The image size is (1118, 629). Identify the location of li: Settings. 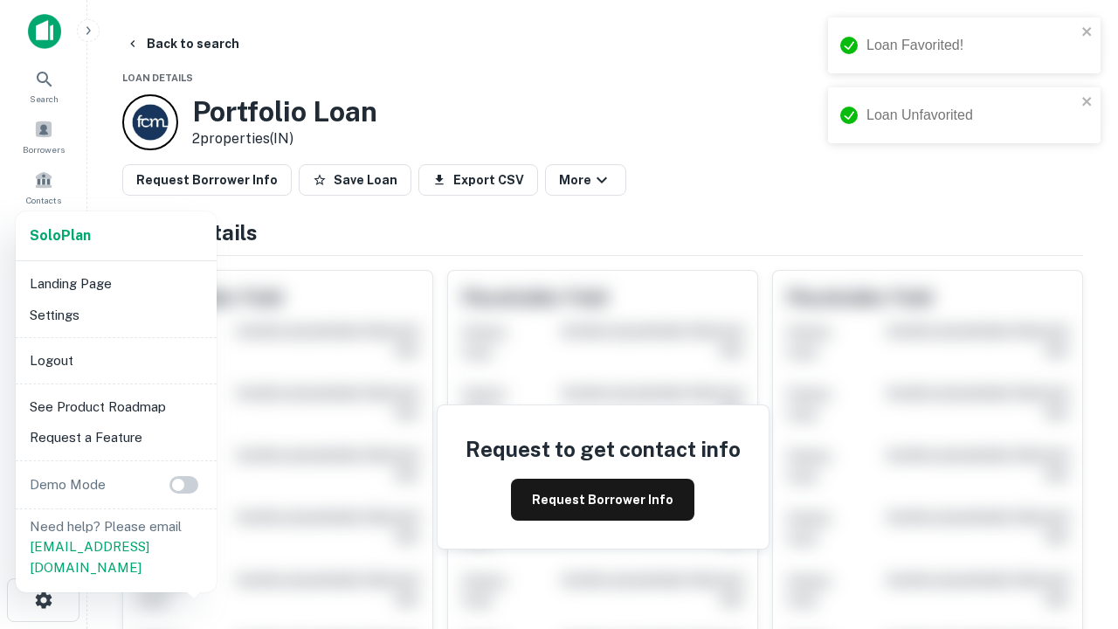
(116, 315).